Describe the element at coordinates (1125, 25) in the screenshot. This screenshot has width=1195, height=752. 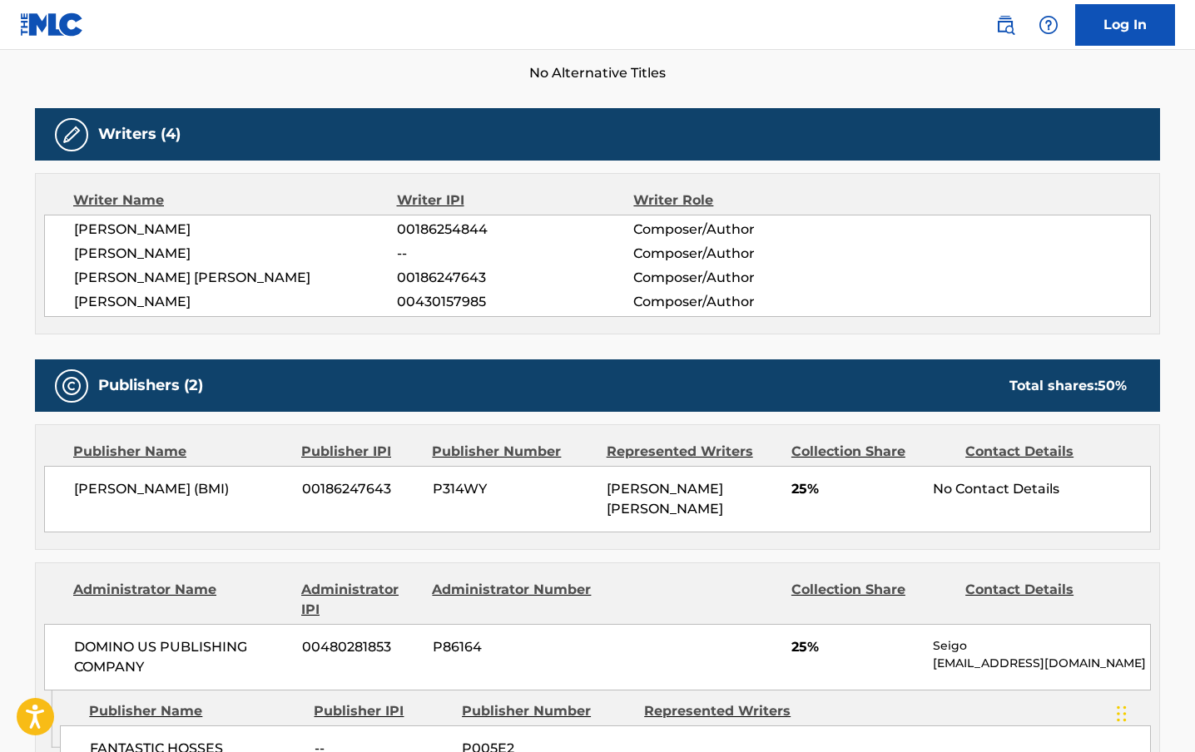
I see `a: Log In` at that location.